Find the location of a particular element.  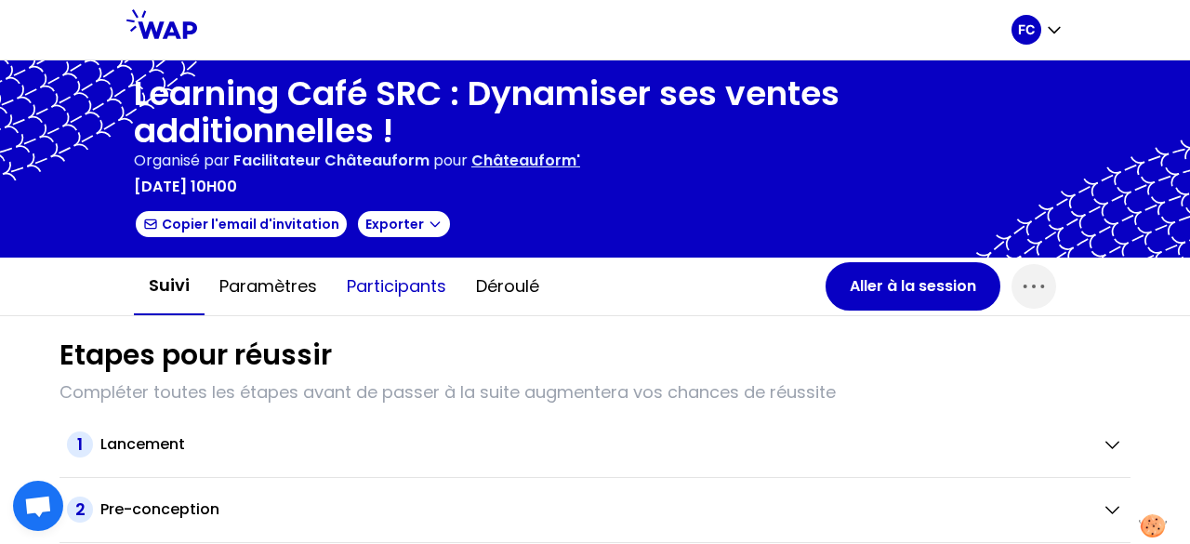

button: 2Pre-conception is located at coordinates (595, 510).